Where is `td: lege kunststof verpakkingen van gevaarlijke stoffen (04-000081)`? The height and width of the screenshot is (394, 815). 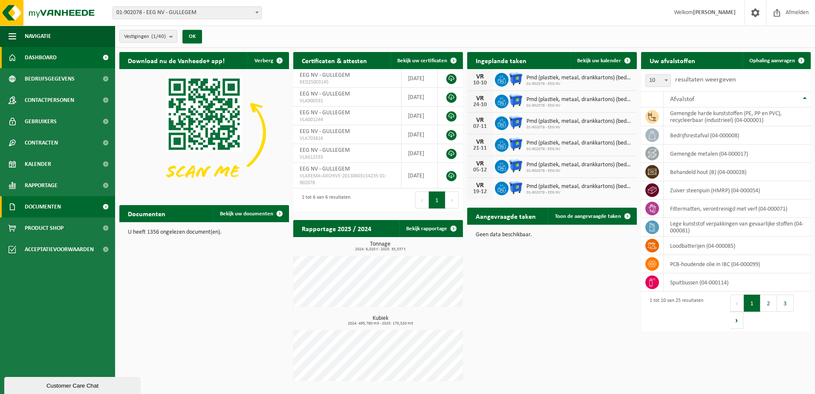 td: lege kunststof verpakkingen van gevaarlijke stoffen (04-000081) is located at coordinates (737, 227).